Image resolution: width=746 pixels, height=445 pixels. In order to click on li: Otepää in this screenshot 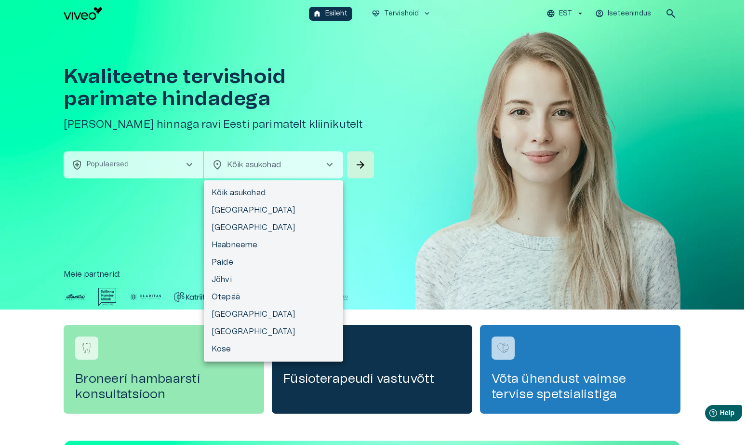, I will do `click(273, 297)`.